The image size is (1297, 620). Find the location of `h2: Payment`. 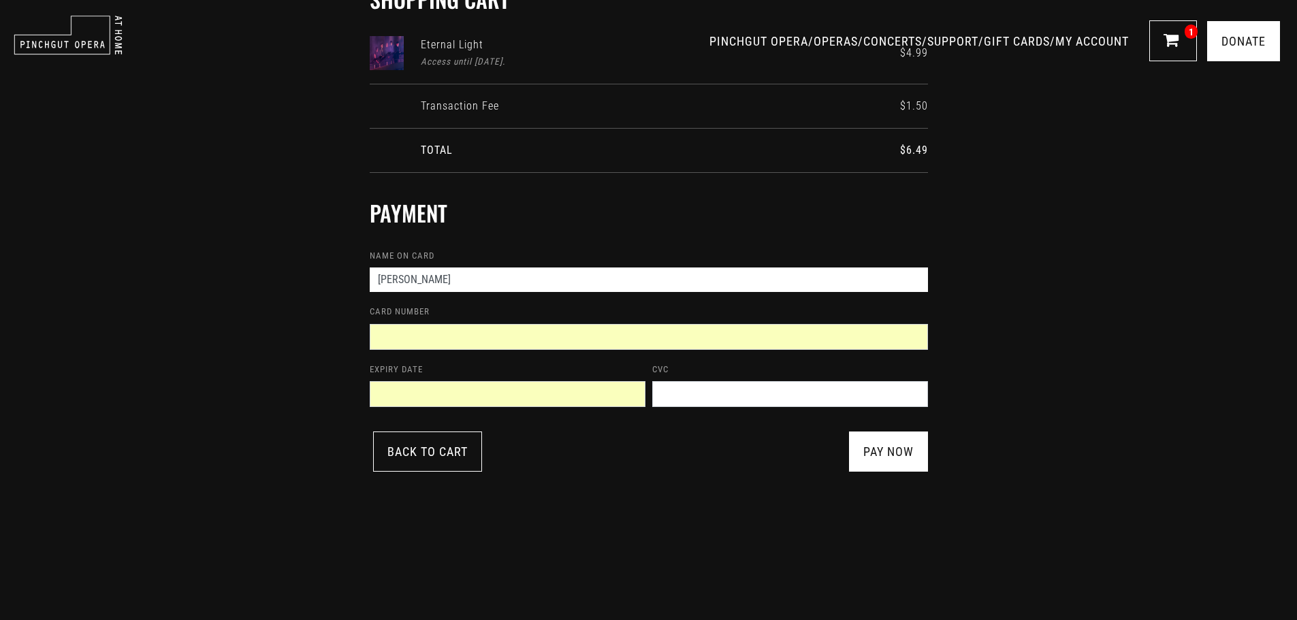

h2: Payment is located at coordinates (649, 213).